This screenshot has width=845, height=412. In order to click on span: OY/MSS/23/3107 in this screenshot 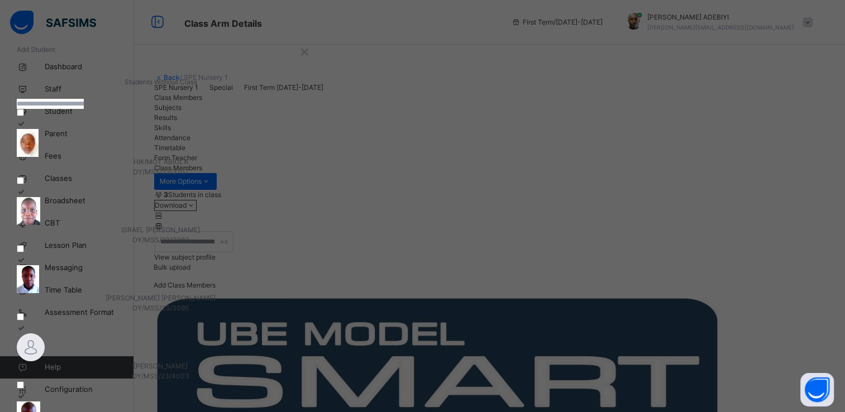, I will do `click(160, 172)`.